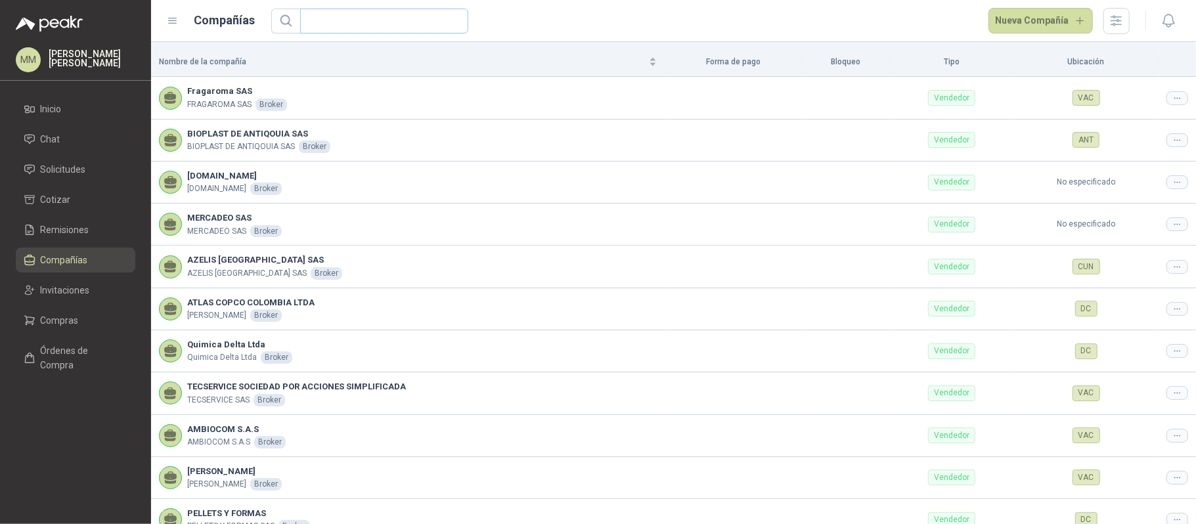 This screenshot has width=1196, height=524. I want to click on span: Inicio, so click(51, 109).